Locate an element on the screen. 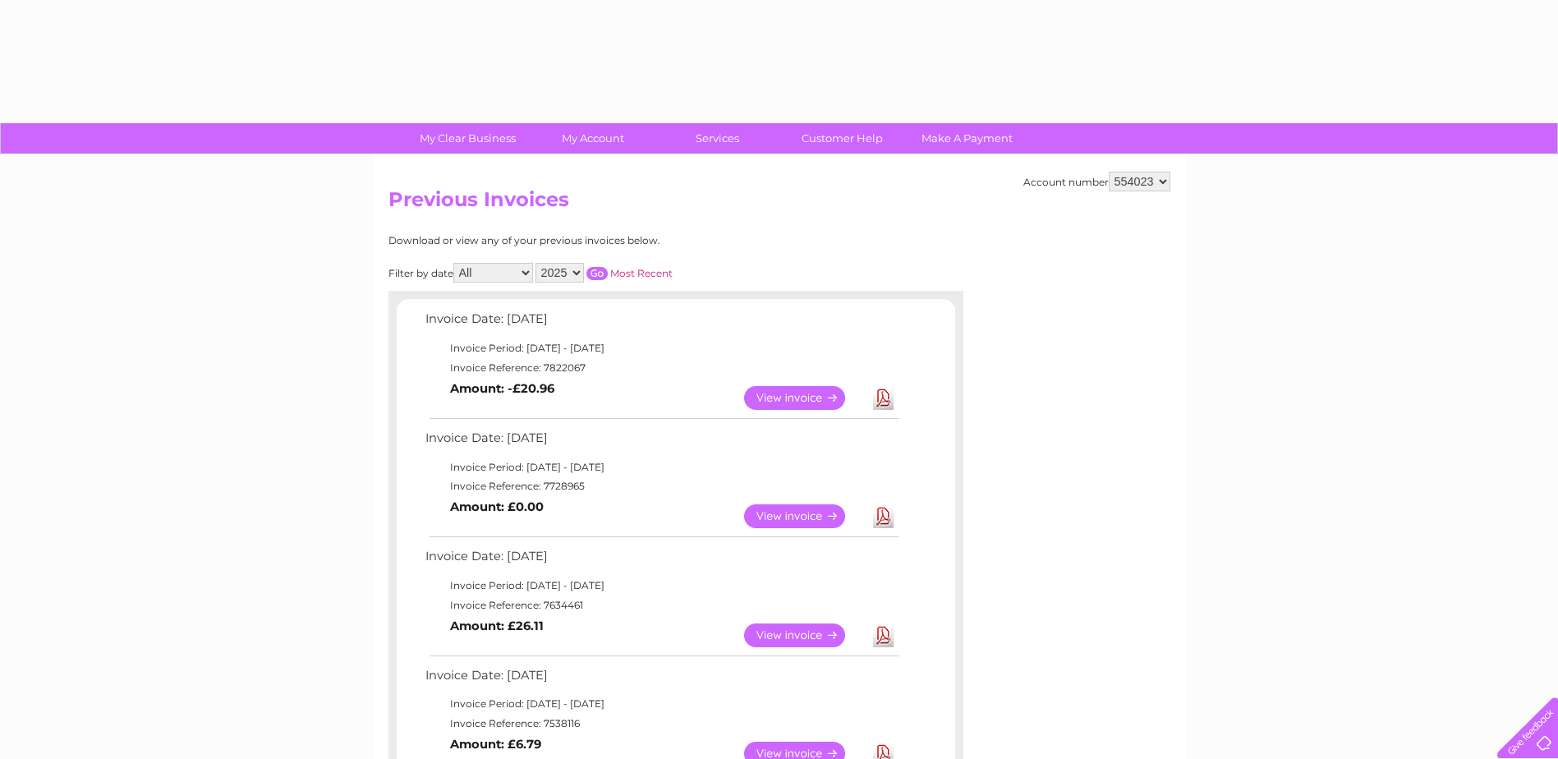 Image resolution: width=1558 pixels, height=759 pixels. td: Invoice Reference: 7634461 is located at coordinates (661, 605).